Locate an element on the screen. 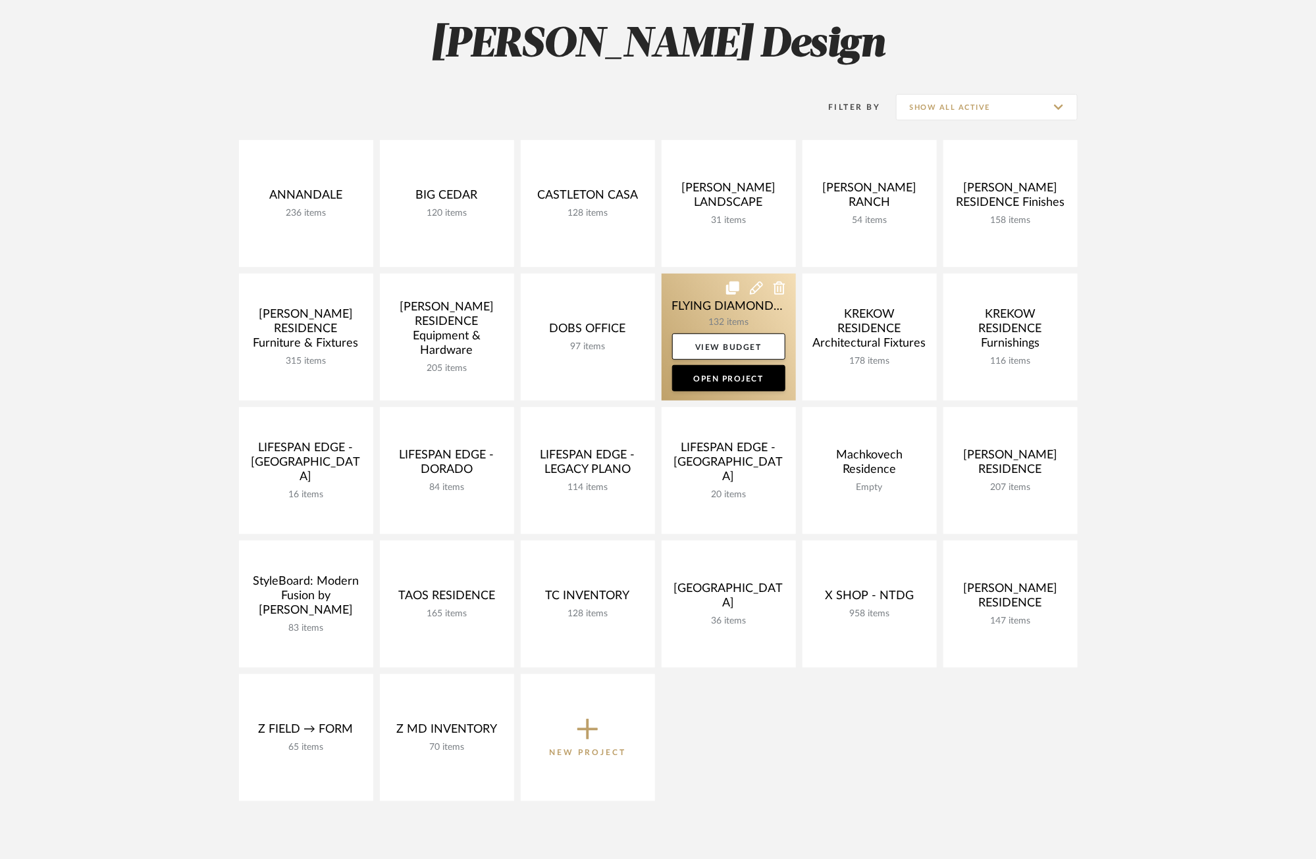 The image size is (1316, 859). div: 16 items is located at coordinates (306, 495).